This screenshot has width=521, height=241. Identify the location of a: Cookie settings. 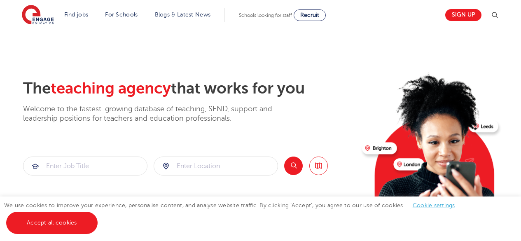
(434, 205).